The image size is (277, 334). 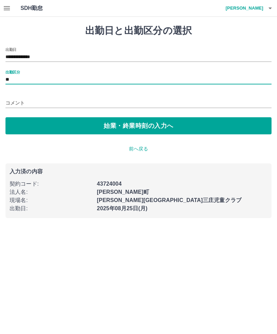 I want to click on h1: 出勤日と出勤区分の選択, so click(x=138, y=31).